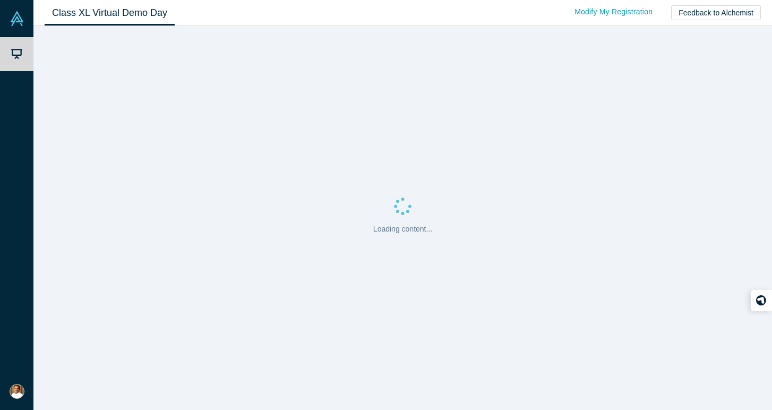  What do you see at coordinates (716, 13) in the screenshot?
I see `button: Feedback to Alchemist` at bounding box center [716, 13].